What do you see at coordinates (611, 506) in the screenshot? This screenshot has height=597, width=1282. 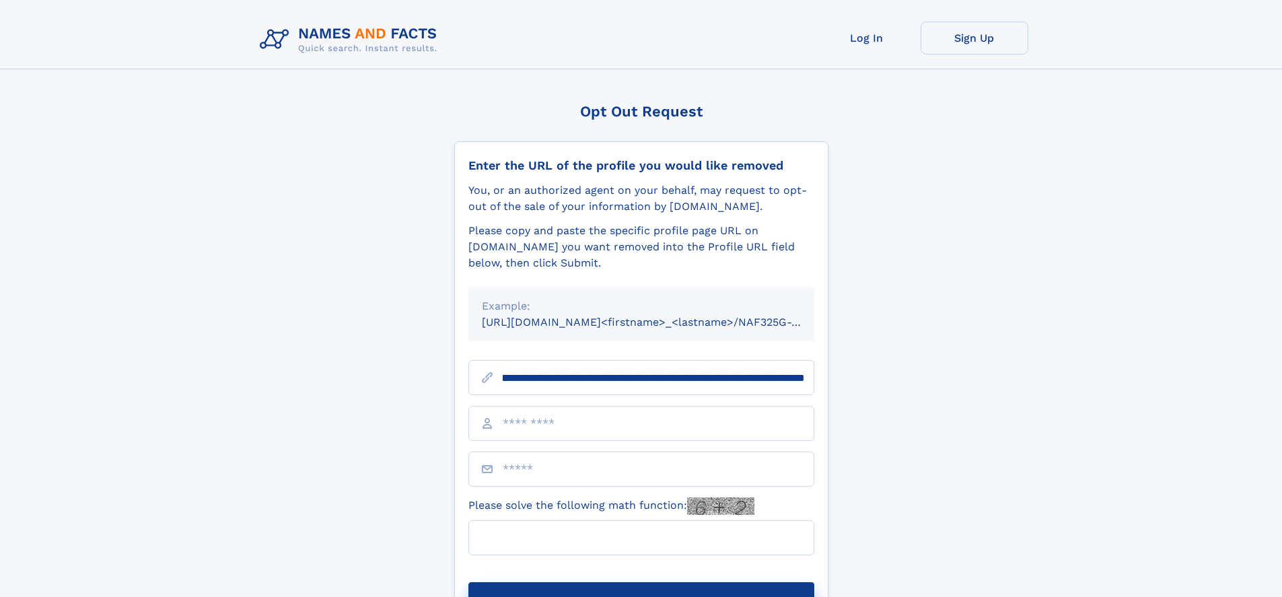 I see `label: Please solve the following math function:` at bounding box center [611, 506].